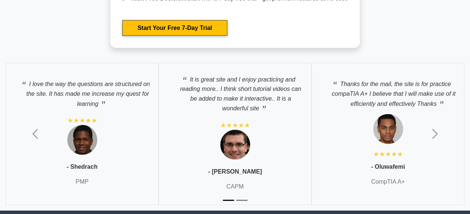  What do you see at coordinates (235, 187) in the screenshot?
I see `p: CAPM` at bounding box center [235, 187].